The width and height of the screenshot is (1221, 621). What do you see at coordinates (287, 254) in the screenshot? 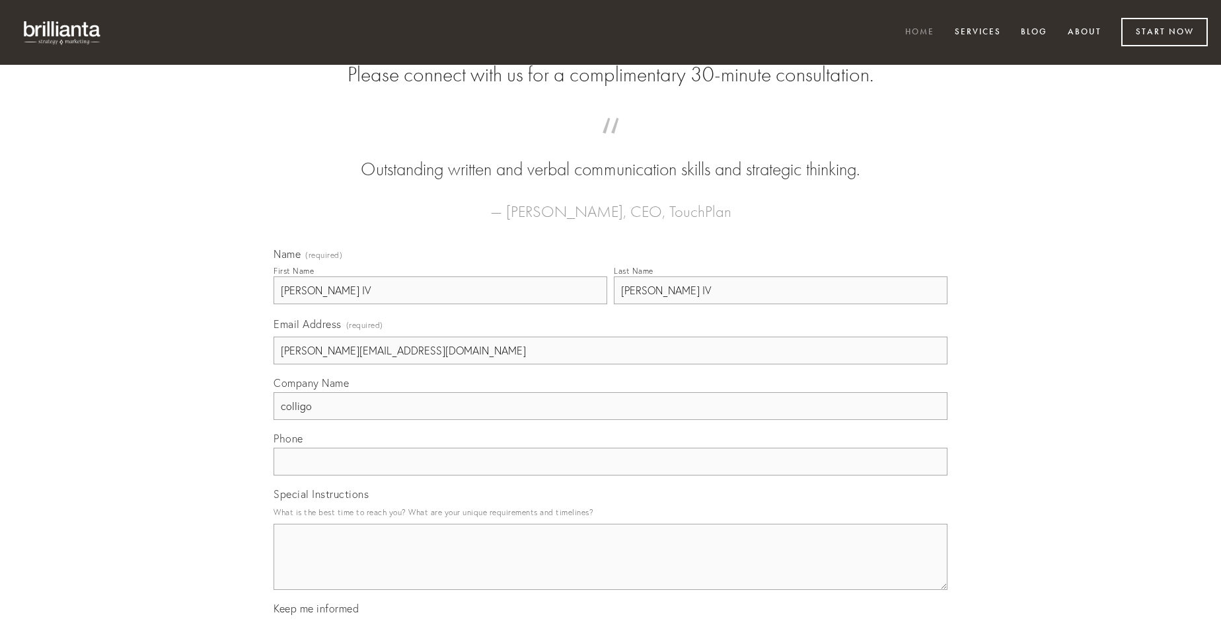
I see `span: Name` at bounding box center [287, 254].